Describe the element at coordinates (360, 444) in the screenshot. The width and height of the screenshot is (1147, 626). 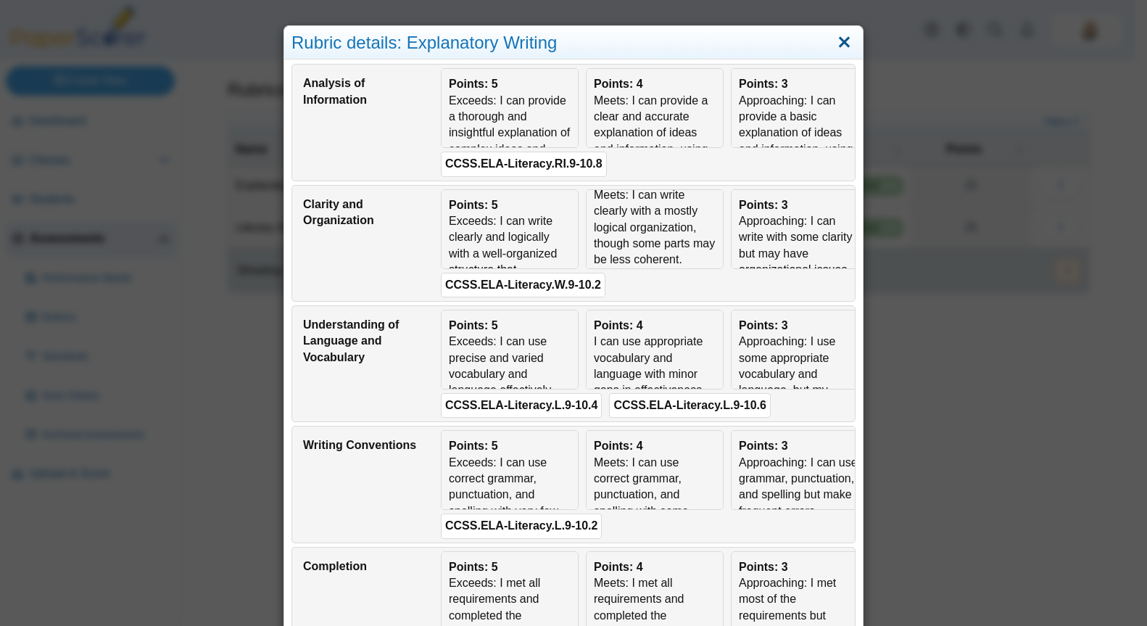
I see `b: Writing Conventions` at that location.